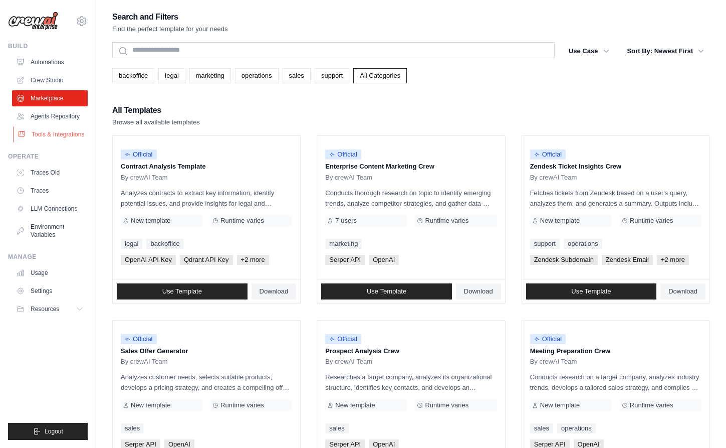  What do you see at coordinates (50, 80) in the screenshot?
I see `a: Crew Studio` at bounding box center [50, 80].